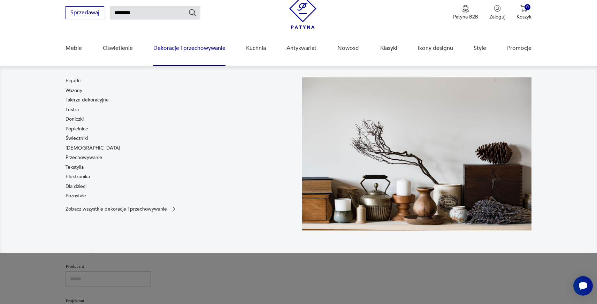 The image size is (597, 304). What do you see at coordinates (480, 48) in the screenshot?
I see `a: Style` at bounding box center [480, 48].